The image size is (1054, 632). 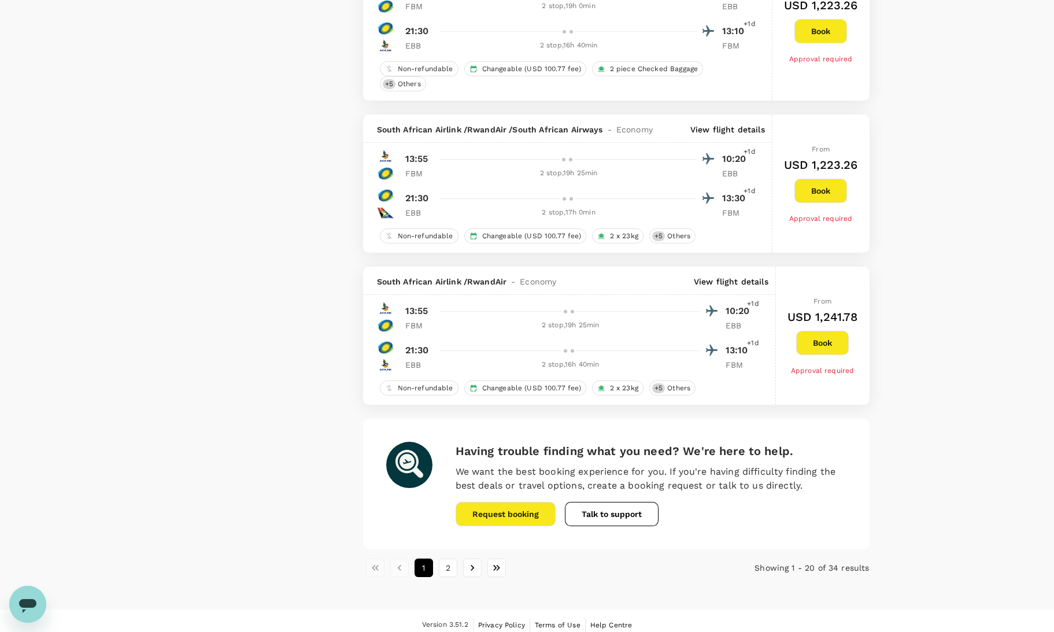 I want to click on span: Terms of Use, so click(x=557, y=625).